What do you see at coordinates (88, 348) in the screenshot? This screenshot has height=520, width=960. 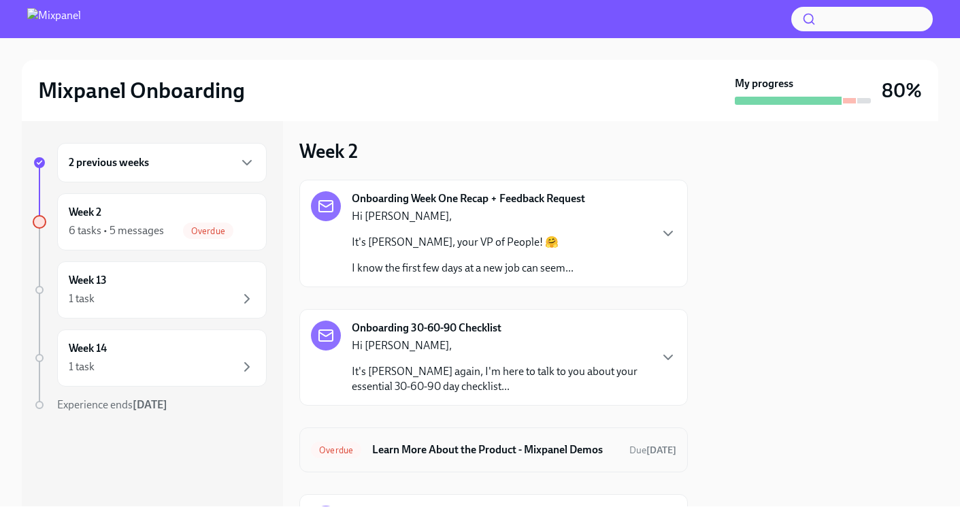 I see `h6: Week 14` at bounding box center [88, 348].